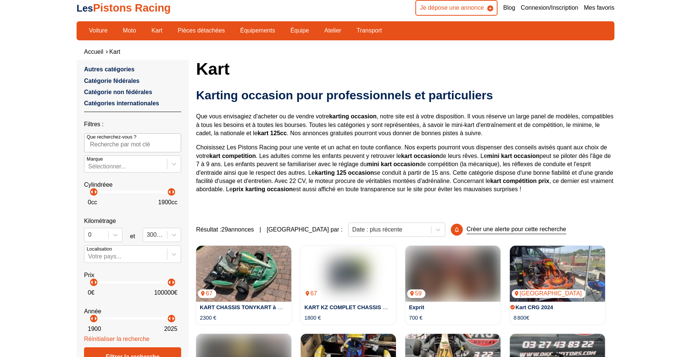 The width and height of the screenshot is (691, 357). I want to click on a: Blog, so click(509, 8).